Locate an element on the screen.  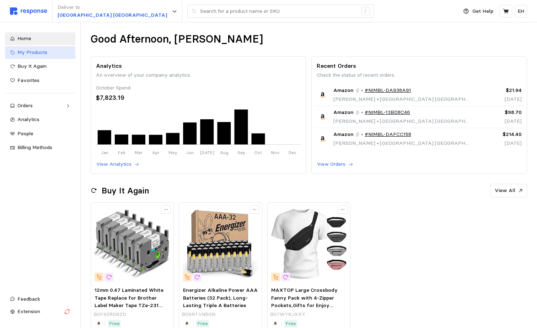
p: View Analytics is located at coordinates (114, 165).